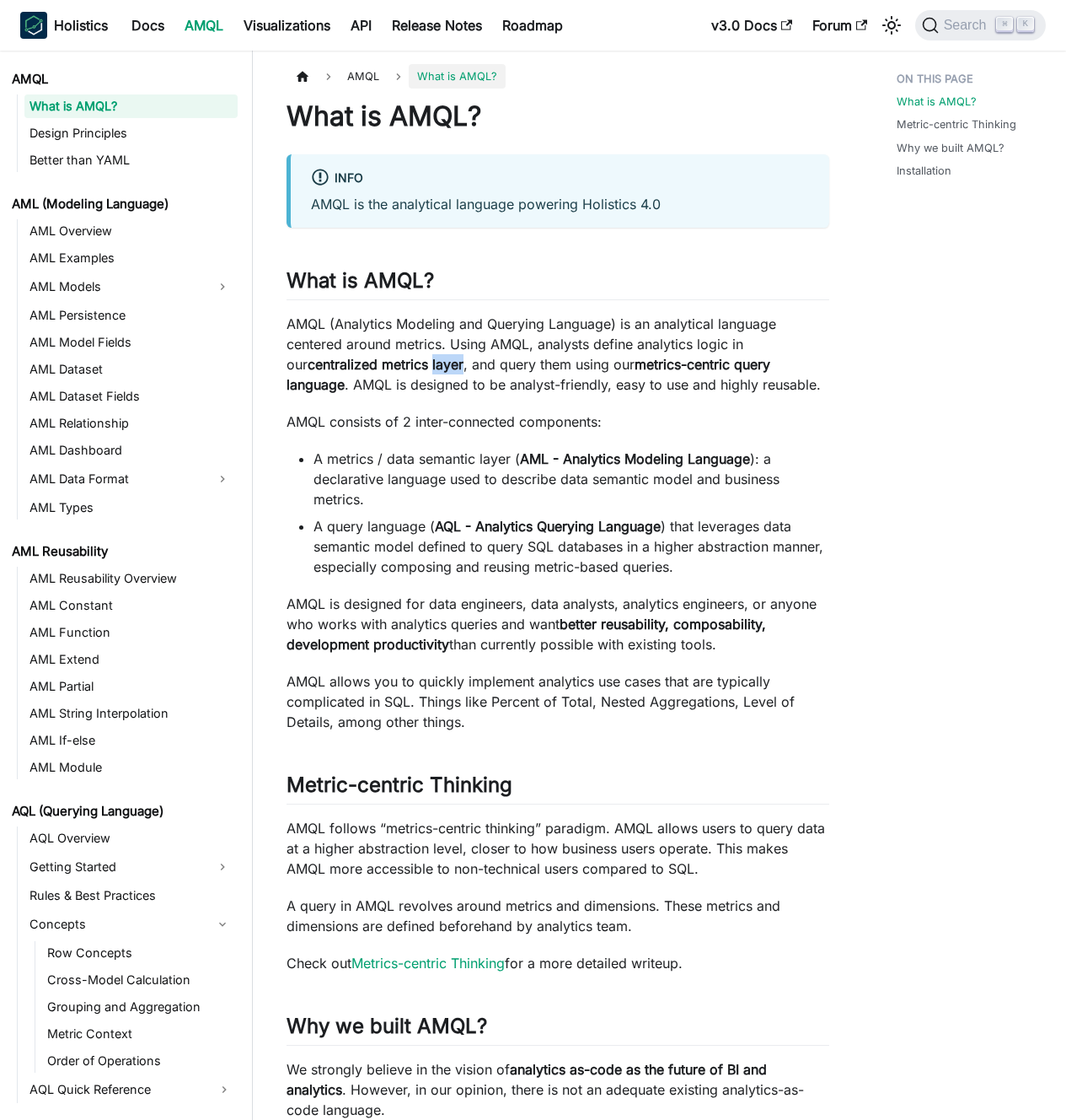 The image size is (1066, 1120). Describe the element at coordinates (131, 369) in the screenshot. I see `a: AML Dataset` at that location.